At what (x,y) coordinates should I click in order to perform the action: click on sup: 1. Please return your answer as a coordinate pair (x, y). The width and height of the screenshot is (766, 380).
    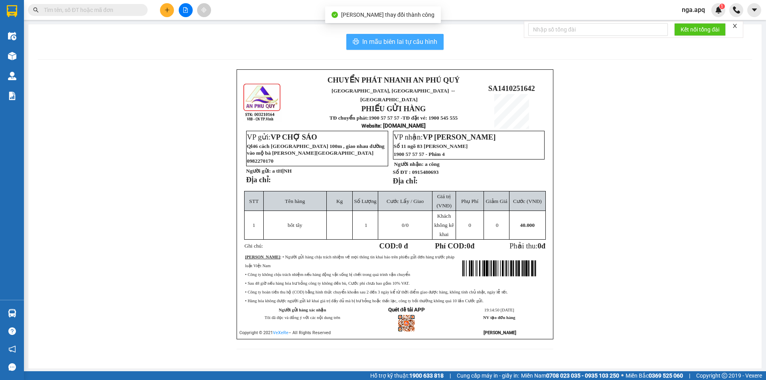
    Looking at the image, I should click on (722, 6).